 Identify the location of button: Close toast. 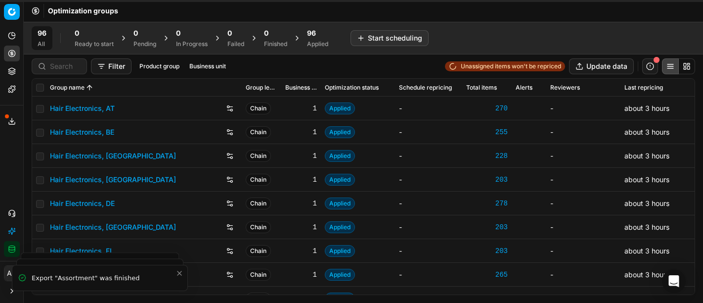
(180, 273).